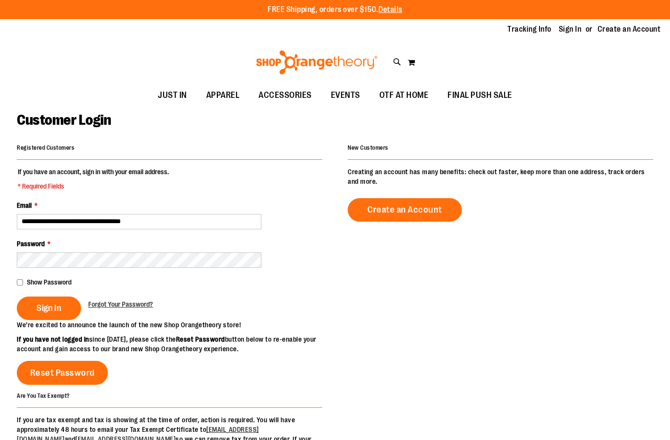 This screenshot has width=670, height=440. I want to click on strong: Reset Password, so click(200, 339).